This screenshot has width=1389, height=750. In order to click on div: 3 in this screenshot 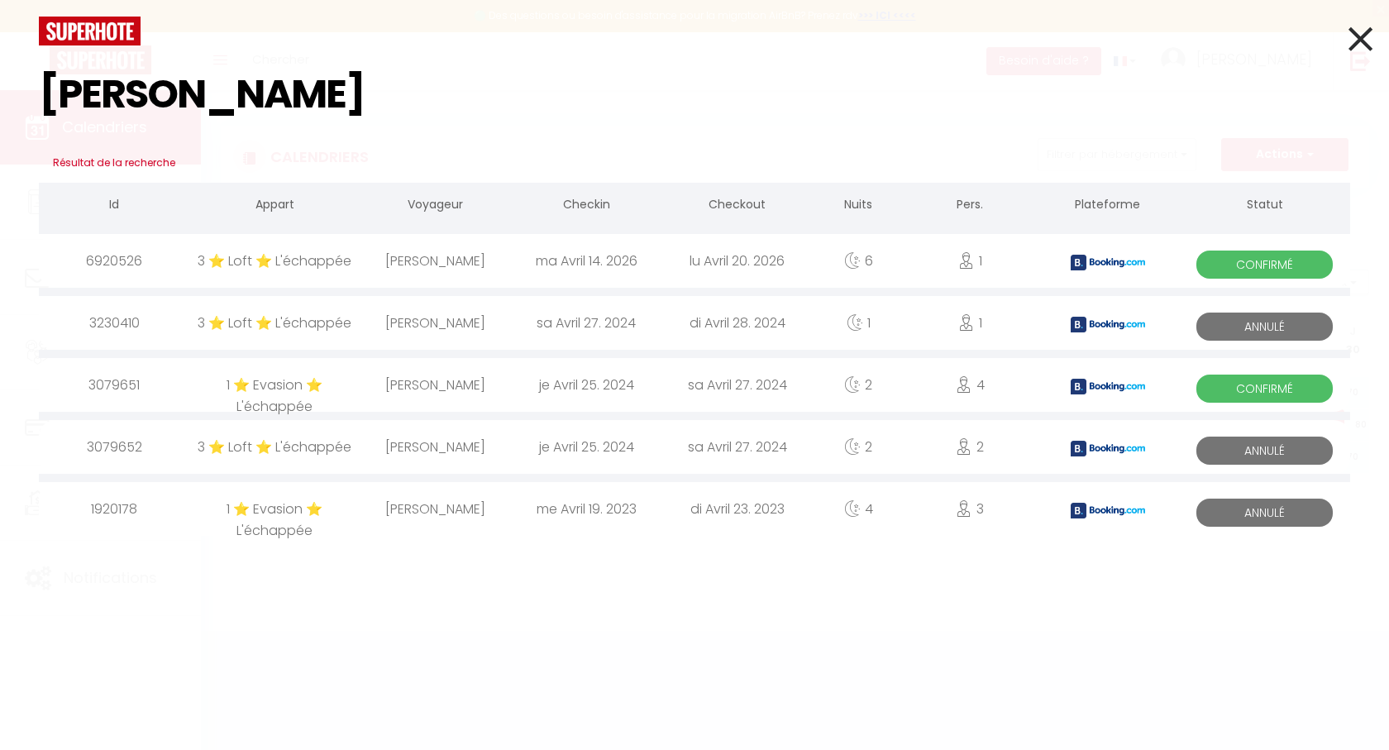, I will do `click(970, 509)`.